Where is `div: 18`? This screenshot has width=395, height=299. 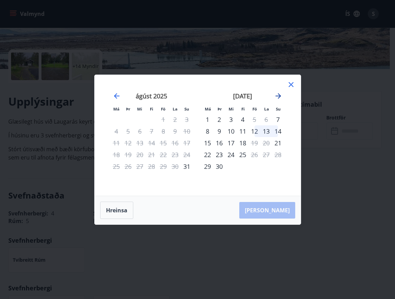 div: 18 is located at coordinates (243, 143).